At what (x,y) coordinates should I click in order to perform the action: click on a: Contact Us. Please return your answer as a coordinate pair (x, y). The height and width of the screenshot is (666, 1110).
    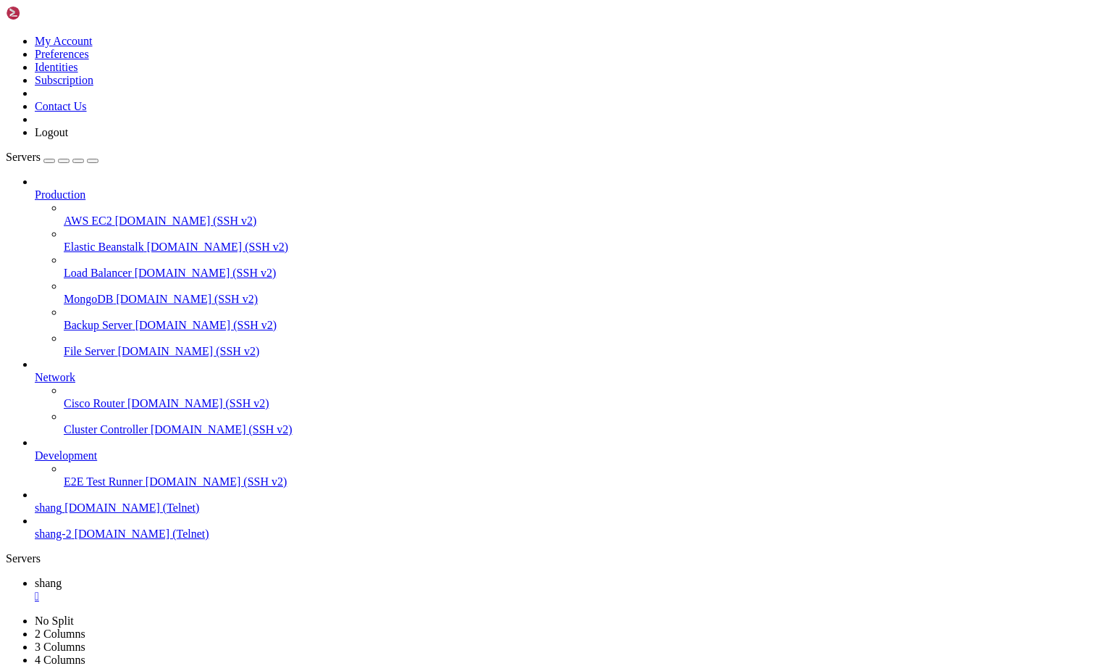
    Looking at the image, I should click on (61, 106).